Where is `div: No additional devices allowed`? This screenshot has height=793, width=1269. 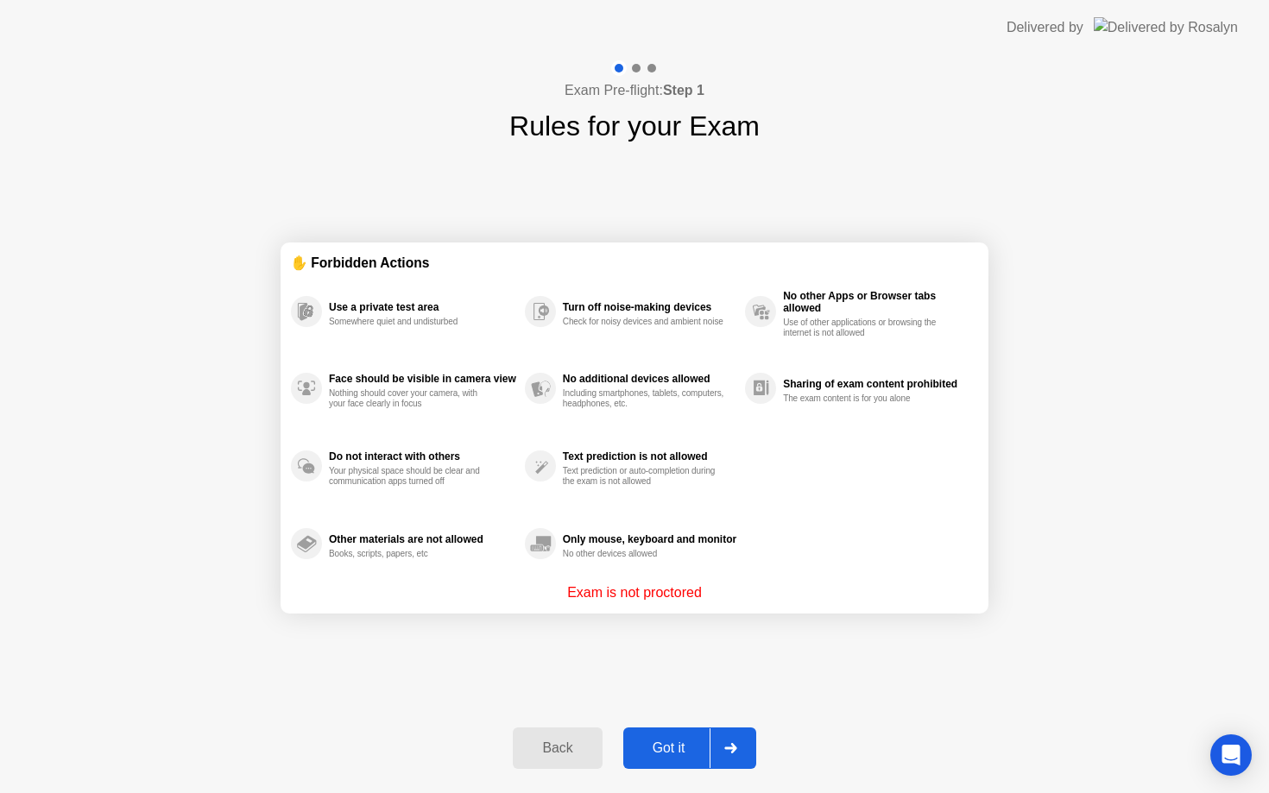
div: No additional devices allowed is located at coordinates (649, 379).